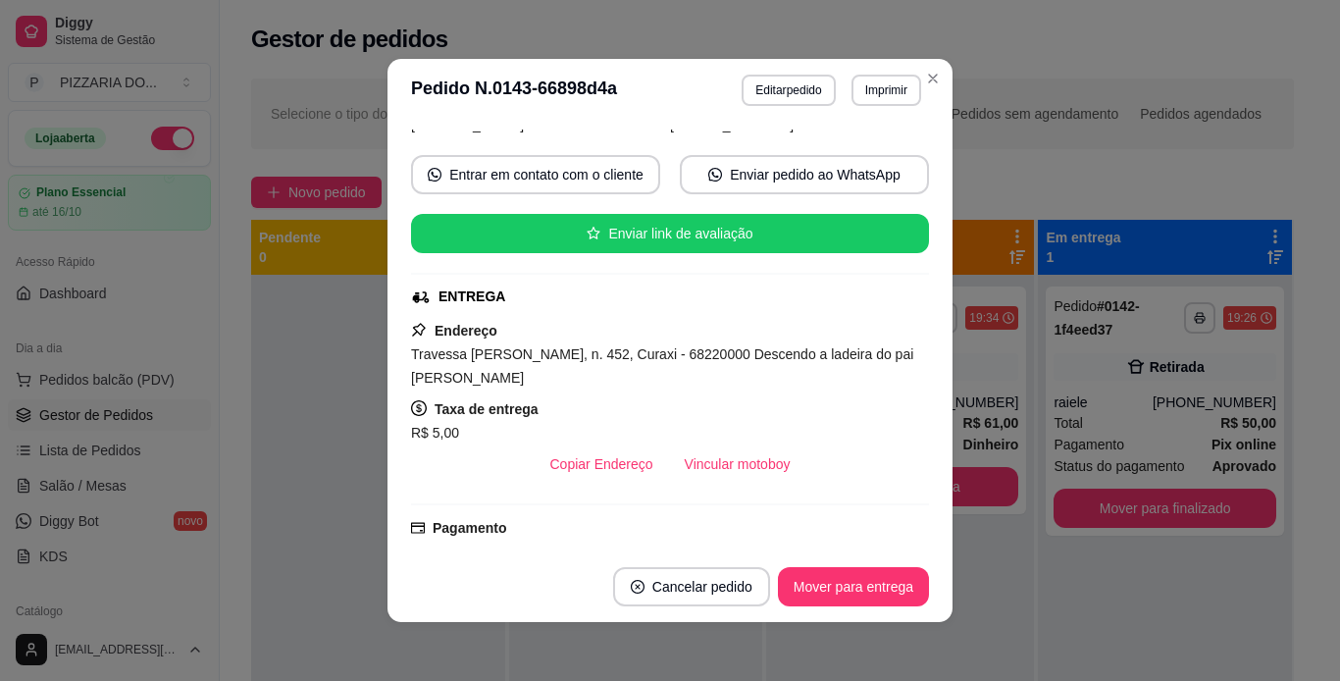  I want to click on button: close-circleCancelar pedido, so click(692, 587).